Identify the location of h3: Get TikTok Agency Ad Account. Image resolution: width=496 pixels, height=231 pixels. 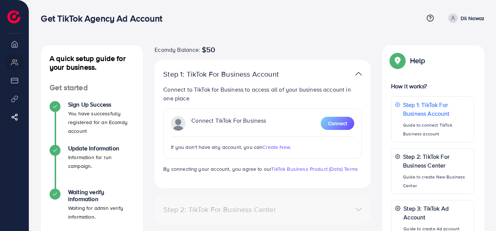
(104, 18).